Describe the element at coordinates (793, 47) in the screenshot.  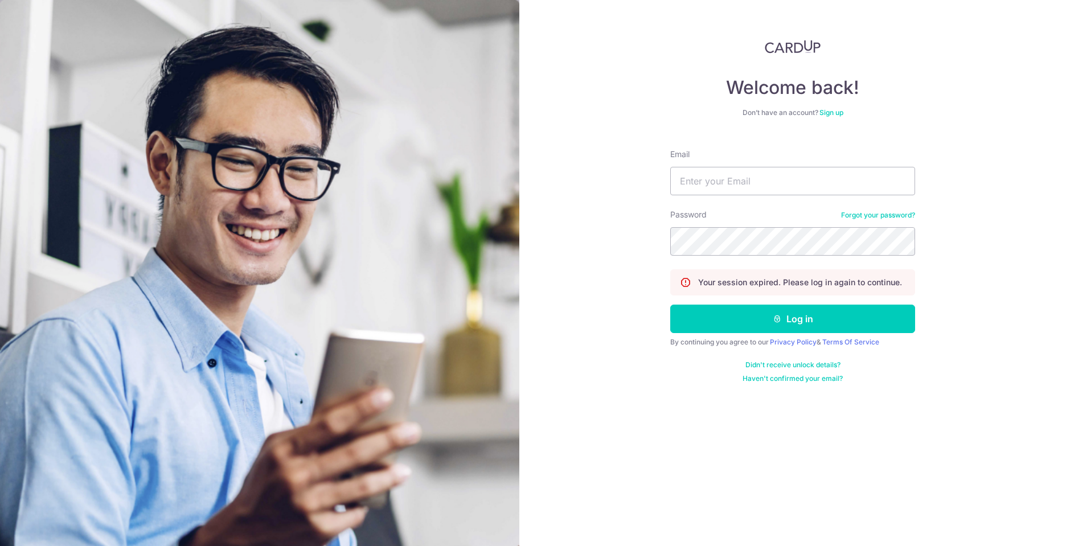
I see `img: CardUp Logo` at that location.